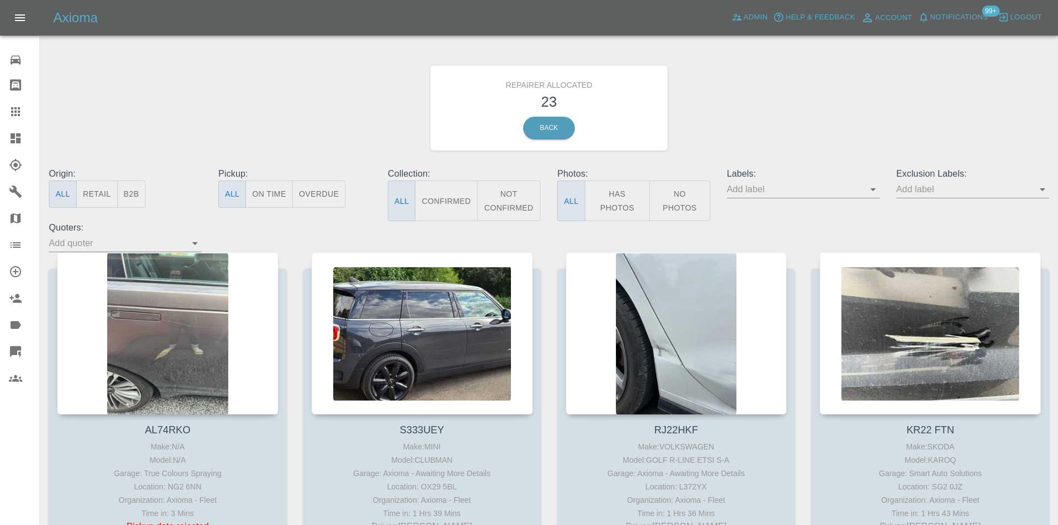  What do you see at coordinates (677, 447) in the screenshot?
I see `div: Make: VOLKSWAGEN` at bounding box center [677, 447].